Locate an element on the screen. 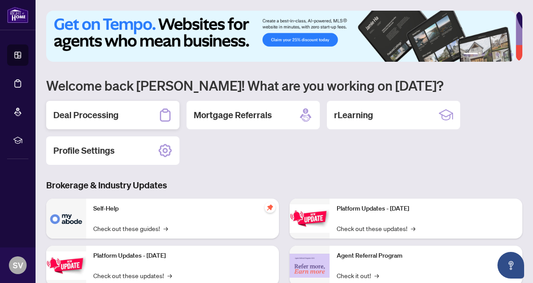  button: 3 is located at coordinates (490, 55).